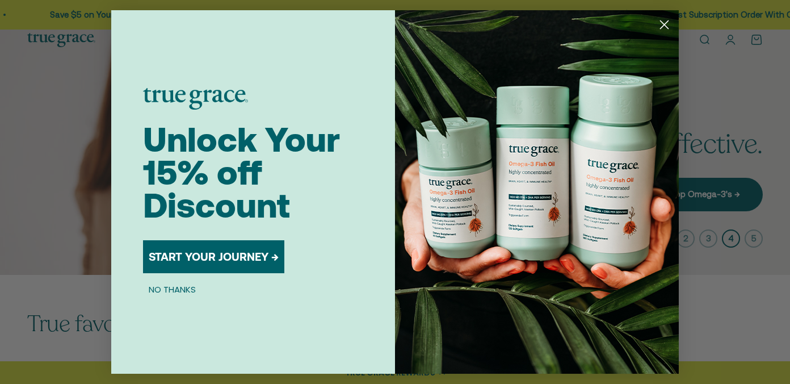  Describe the element at coordinates (537, 192) in the screenshot. I see `img: 098727d5-50f8-4f9b-9554-844bb8da1403.jpeg` at that location.